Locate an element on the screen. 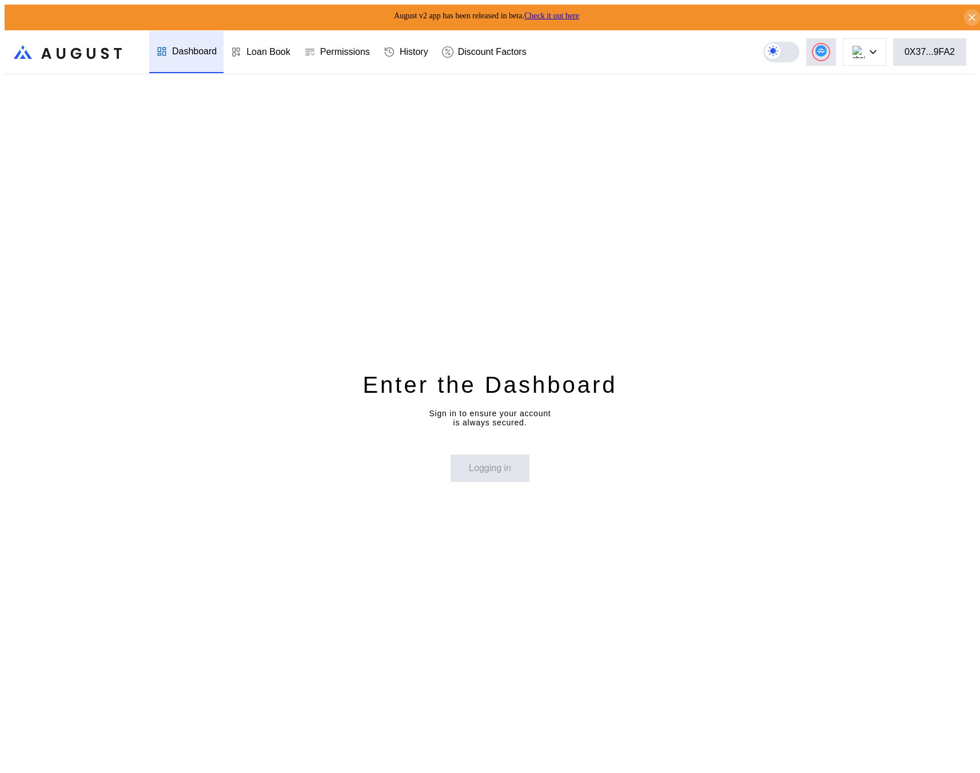 The height and width of the screenshot is (773, 980). span: August v2 app has been released in beta. is located at coordinates (487, 15).